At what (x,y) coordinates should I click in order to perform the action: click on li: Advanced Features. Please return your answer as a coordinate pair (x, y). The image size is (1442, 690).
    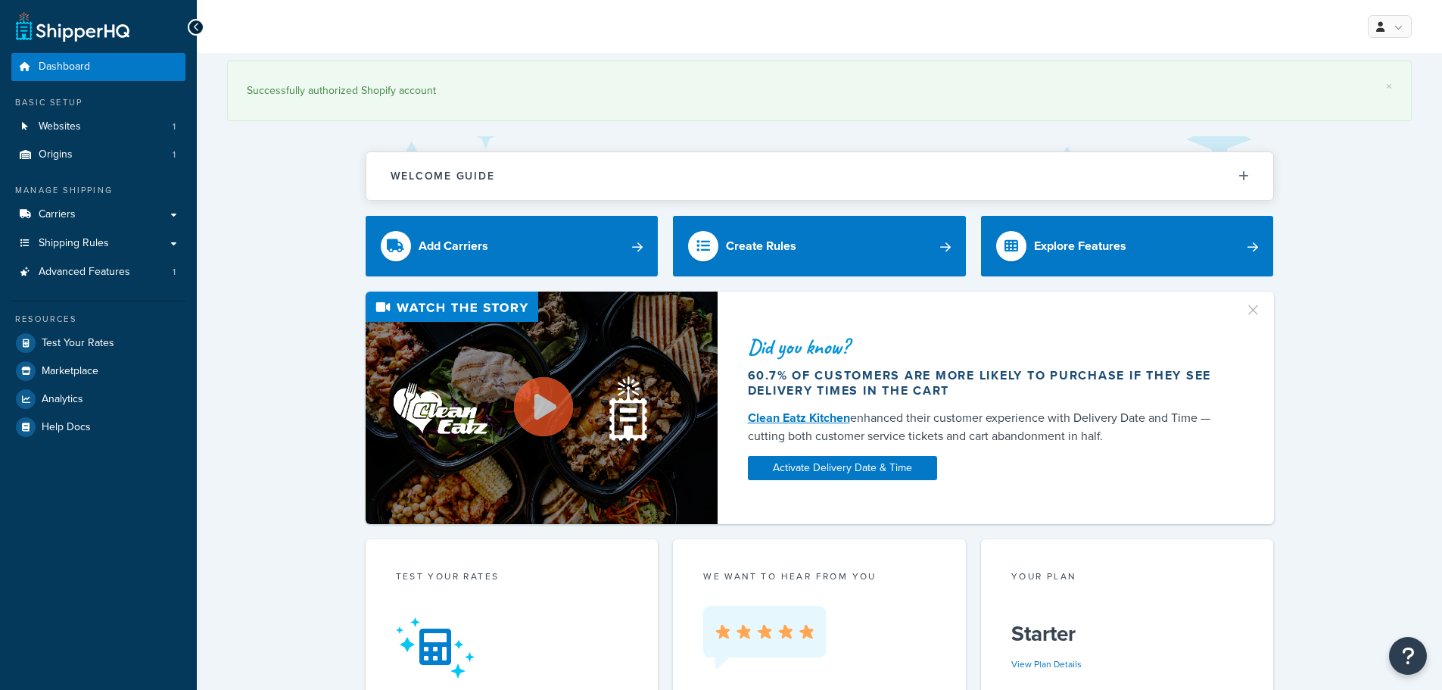
    Looking at the image, I should click on (98, 272).